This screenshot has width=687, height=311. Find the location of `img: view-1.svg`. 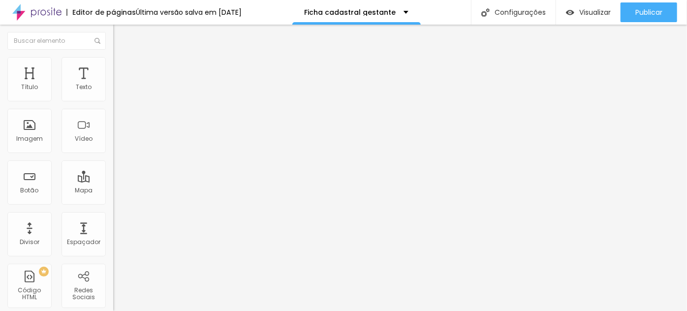

img: view-1.svg is located at coordinates (570, 12).